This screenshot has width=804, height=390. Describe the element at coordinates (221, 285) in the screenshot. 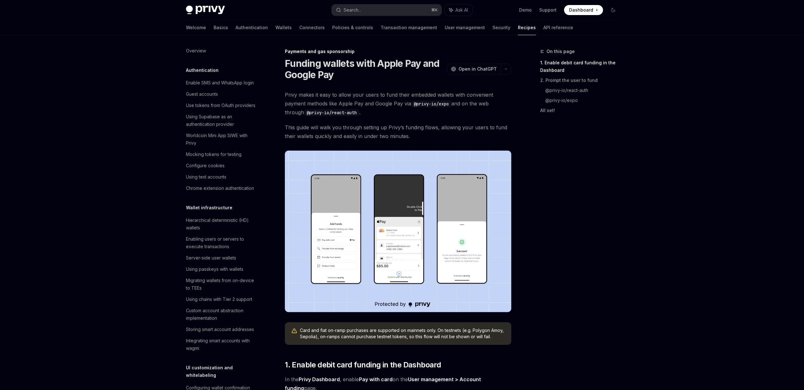

I see `a: Migrating wallets from on-device to TEEs` at that location.